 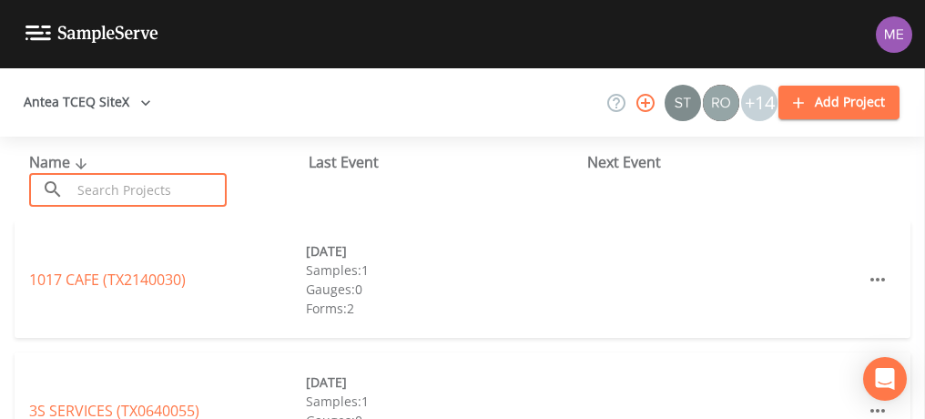 What do you see at coordinates (60, 162) in the screenshot?
I see `span: Name` at bounding box center [60, 162].